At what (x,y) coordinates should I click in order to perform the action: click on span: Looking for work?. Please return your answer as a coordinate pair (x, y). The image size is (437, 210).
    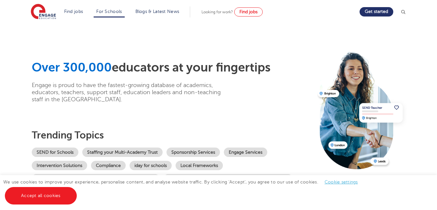
    Looking at the image, I should click on (217, 12).